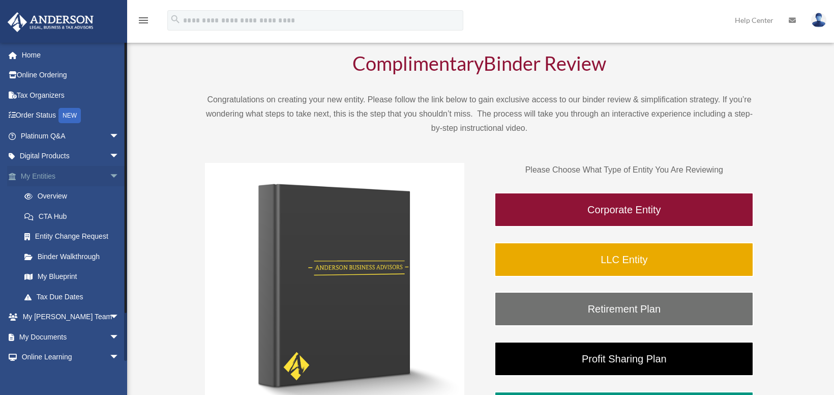 This screenshot has height=395, width=834. What do you see at coordinates (74, 216) in the screenshot?
I see `a: CTA Hub` at bounding box center [74, 216].